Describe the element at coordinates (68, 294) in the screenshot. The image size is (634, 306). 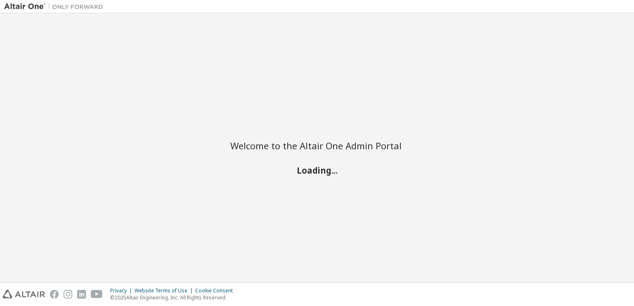
I see `img: instagram.svg` at that location.